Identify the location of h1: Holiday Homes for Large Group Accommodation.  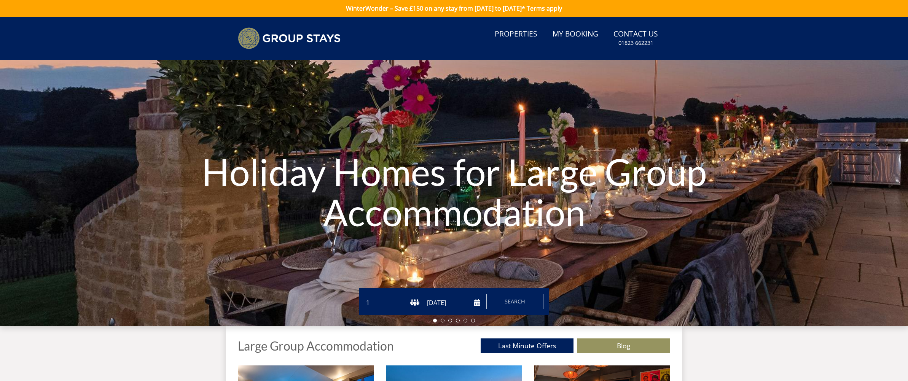
(454, 192).